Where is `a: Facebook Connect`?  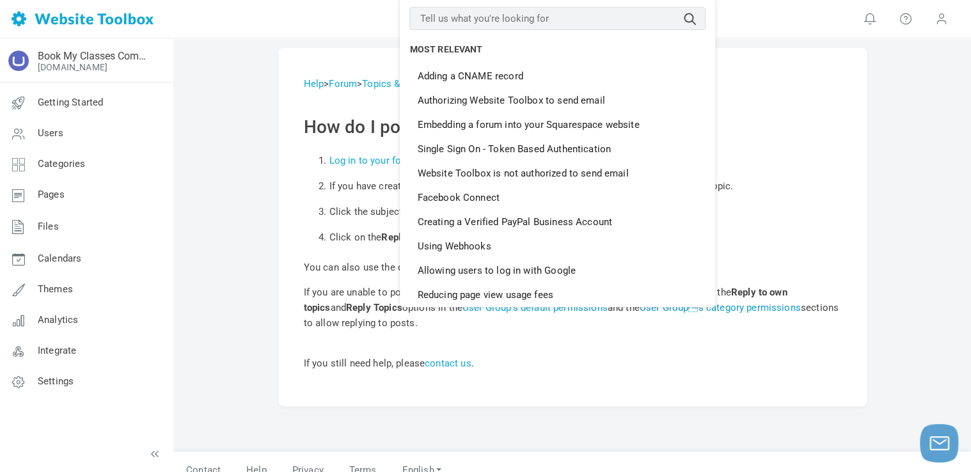
a: Facebook Connect is located at coordinates (557, 198).